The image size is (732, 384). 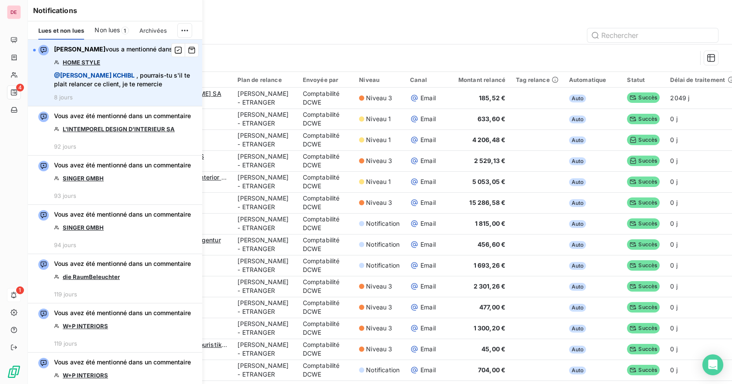 I want to click on span: 477,00 €, so click(x=493, y=307).